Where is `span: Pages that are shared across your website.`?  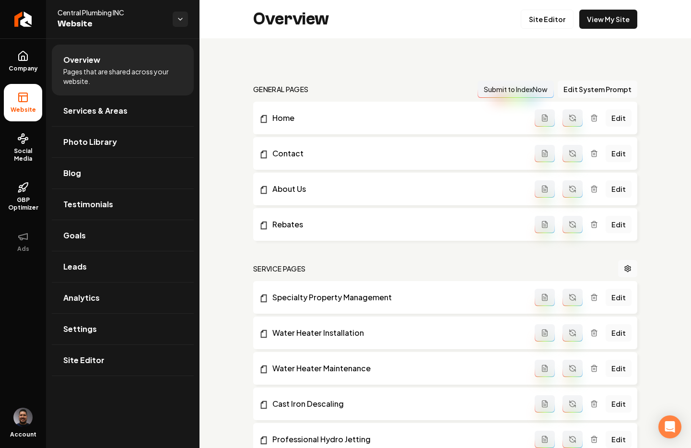 span: Pages that are shared across your website. is located at coordinates (123, 76).